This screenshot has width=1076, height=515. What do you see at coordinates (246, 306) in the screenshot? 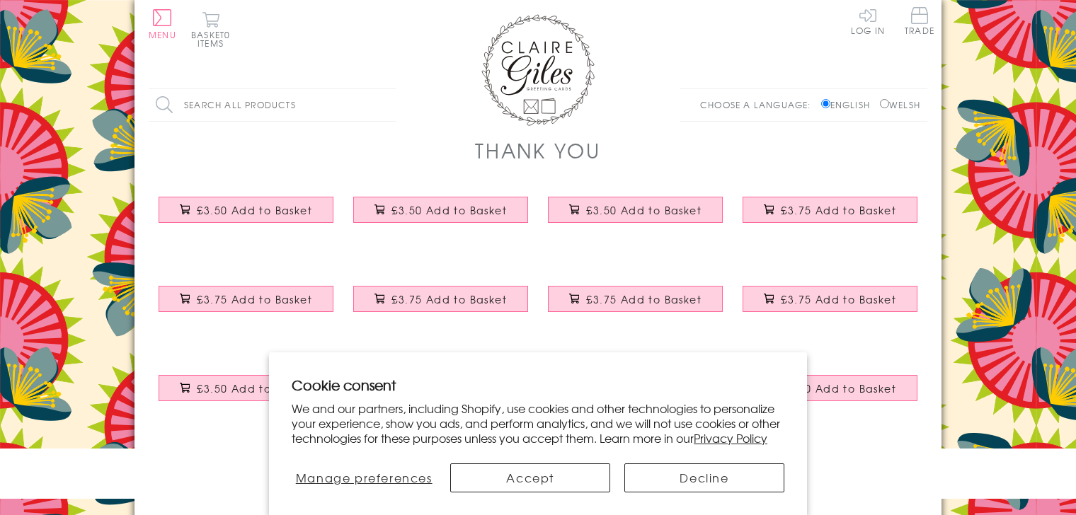
I see `a: Thank You Teacher Card, Medal & Books, Embellished with a colourful tassel £3.75 Add to Basket` at bounding box center [246, 306].